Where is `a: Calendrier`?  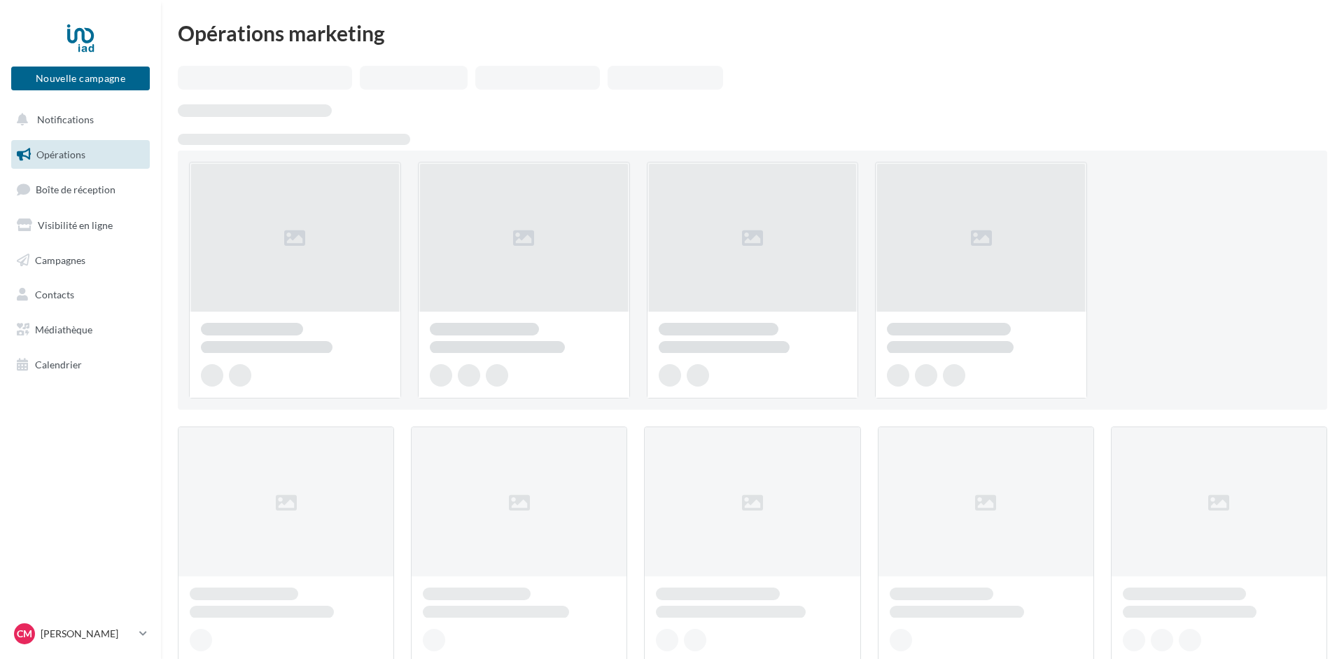 a: Calendrier is located at coordinates (81, 365).